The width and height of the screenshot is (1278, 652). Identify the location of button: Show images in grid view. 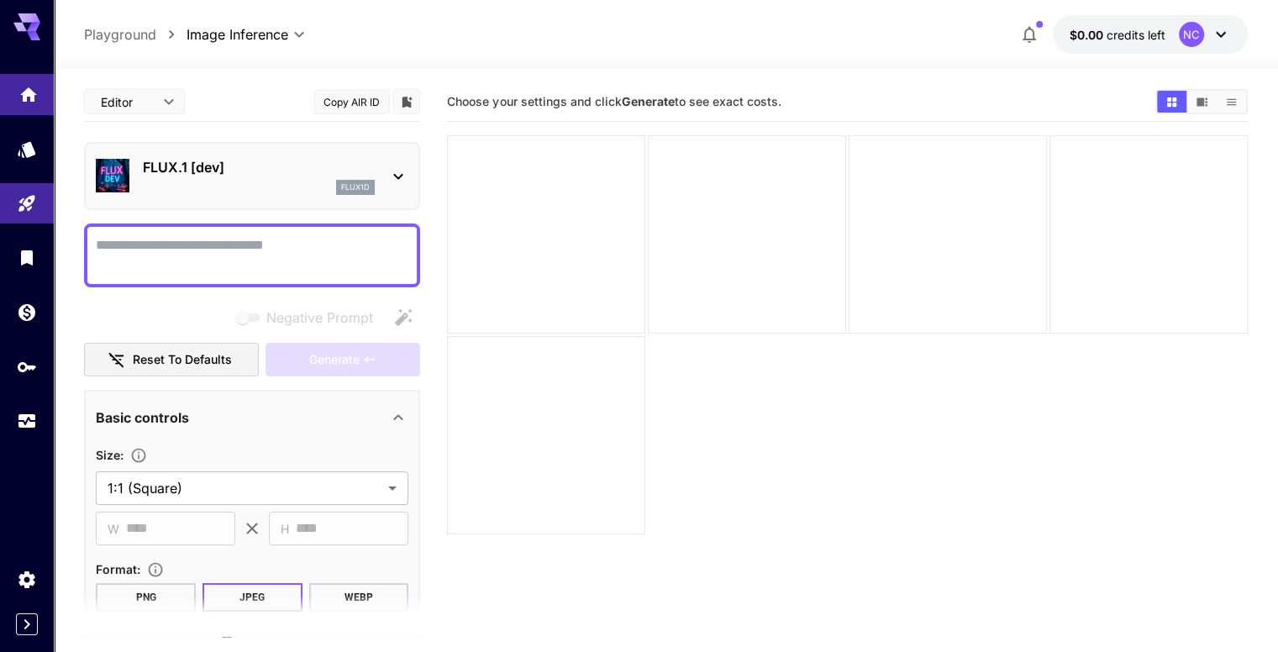
(1172, 102).